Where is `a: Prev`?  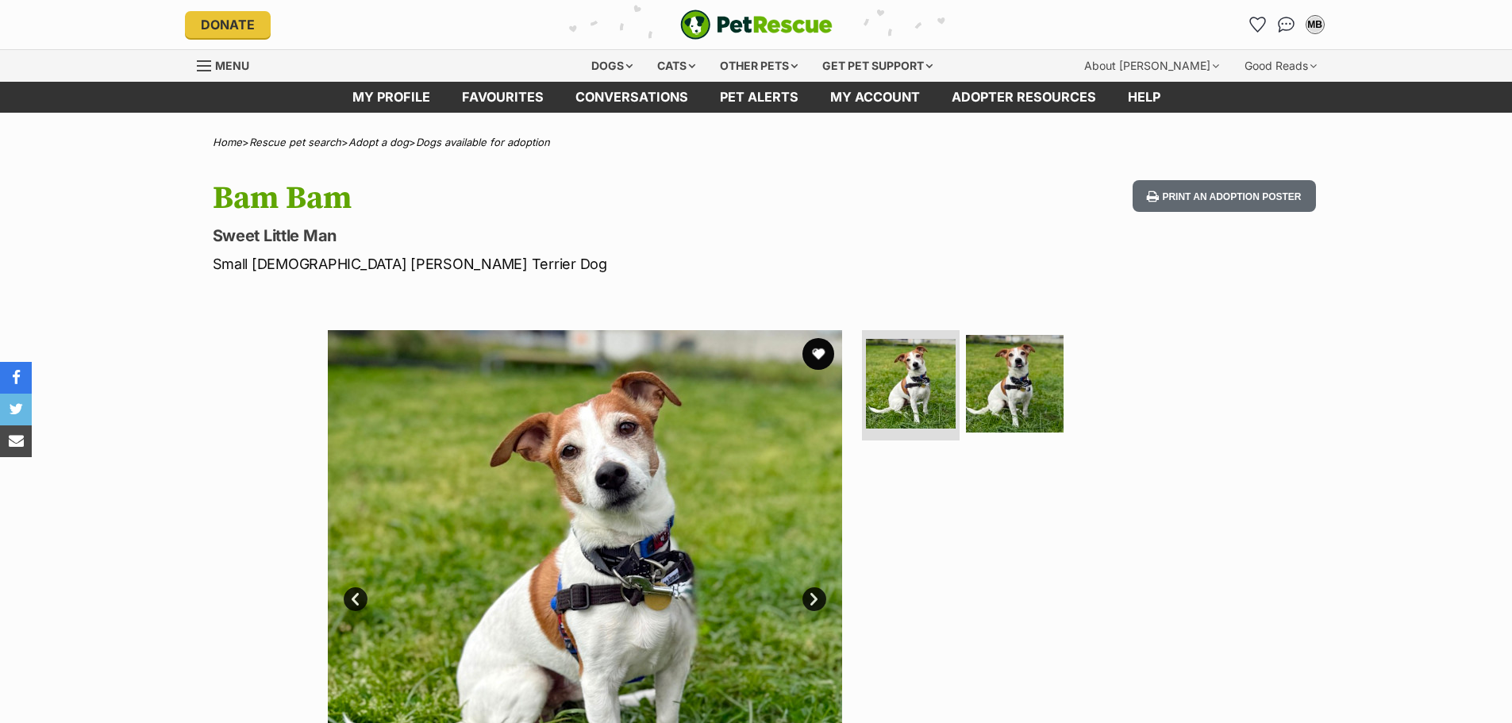 a: Prev is located at coordinates (356, 599).